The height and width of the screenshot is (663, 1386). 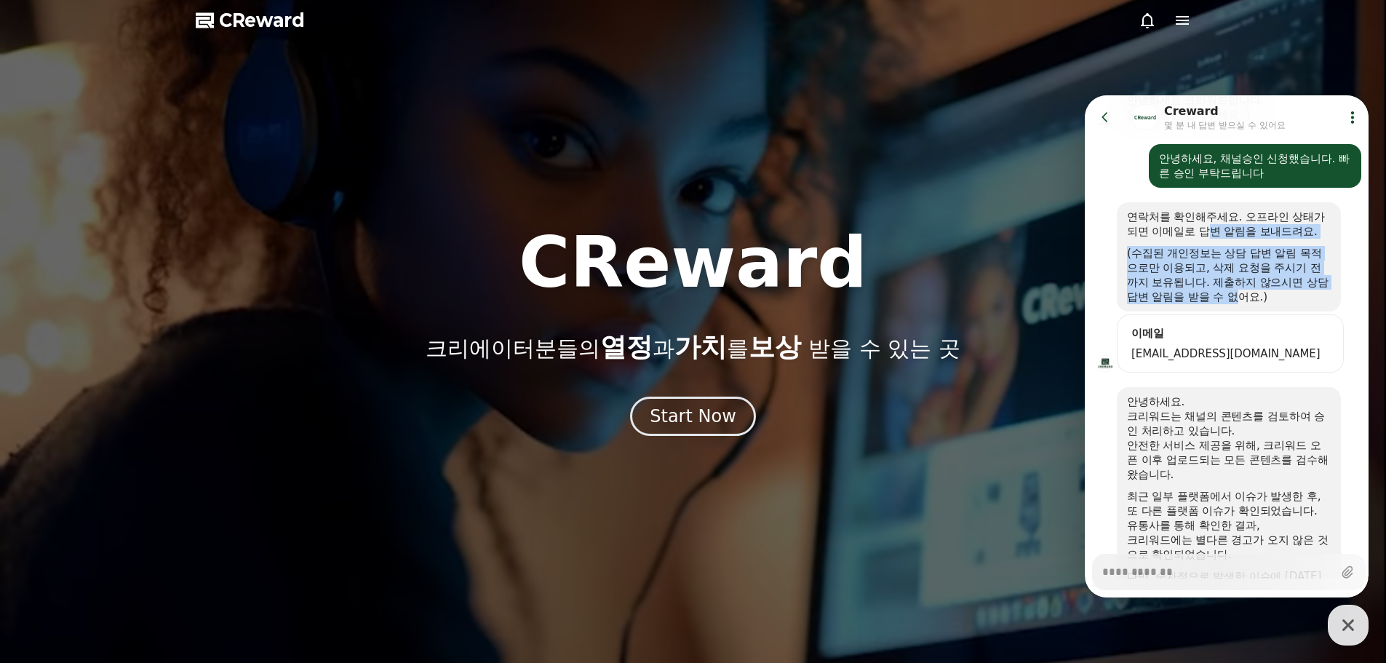 I want to click on div: 최근 일부 플랫폼에서 이슈가 발생한 후, 또 다른 플랫폼 이슈가 확인되었습니다., so click(x=144, y=408).